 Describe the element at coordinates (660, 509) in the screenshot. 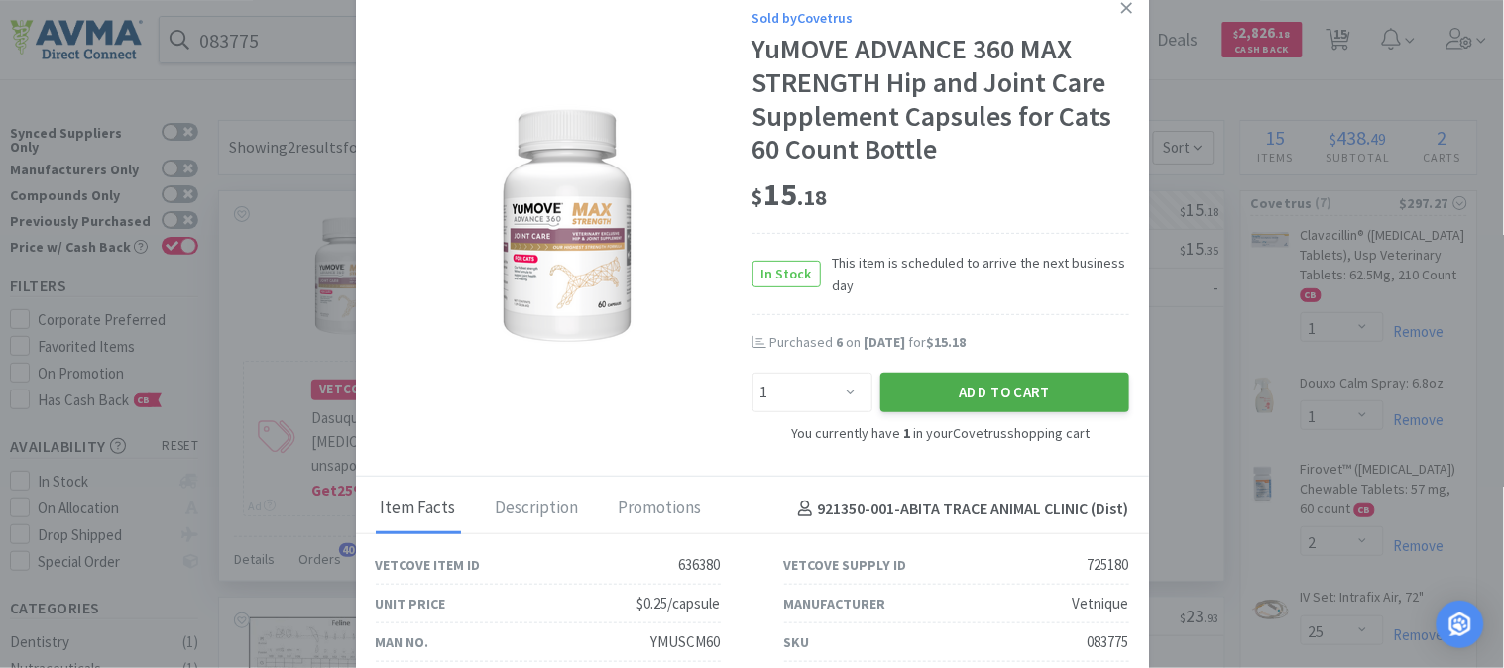

I see `div: Promotions` at that location.